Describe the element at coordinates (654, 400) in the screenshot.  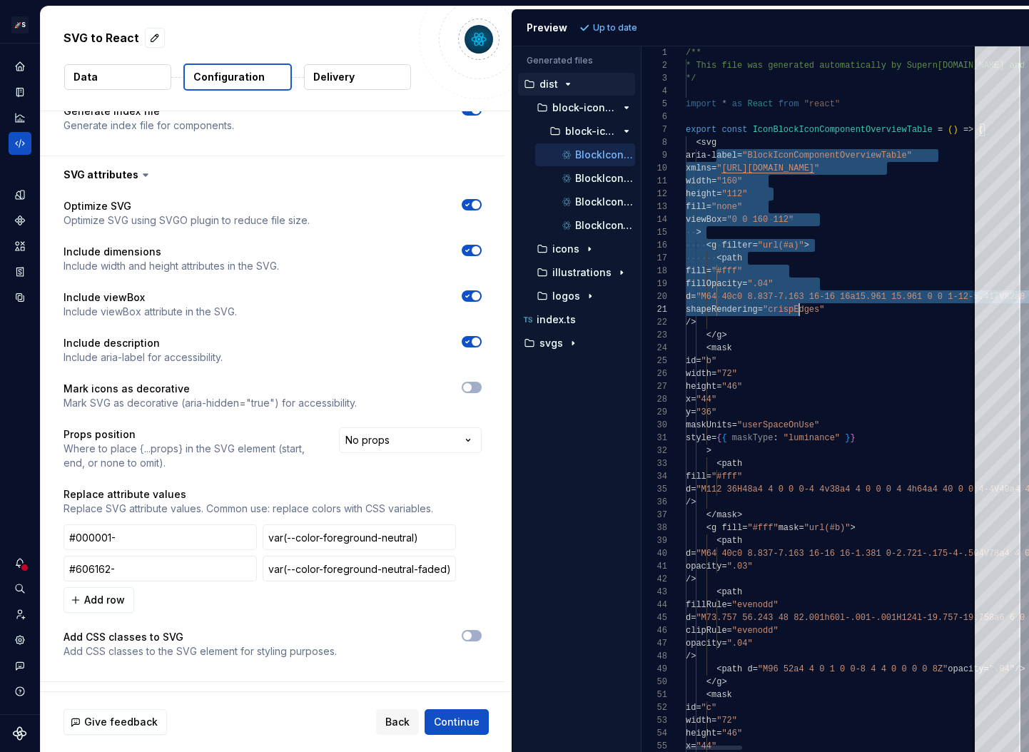
I see `div: 28` at that location.